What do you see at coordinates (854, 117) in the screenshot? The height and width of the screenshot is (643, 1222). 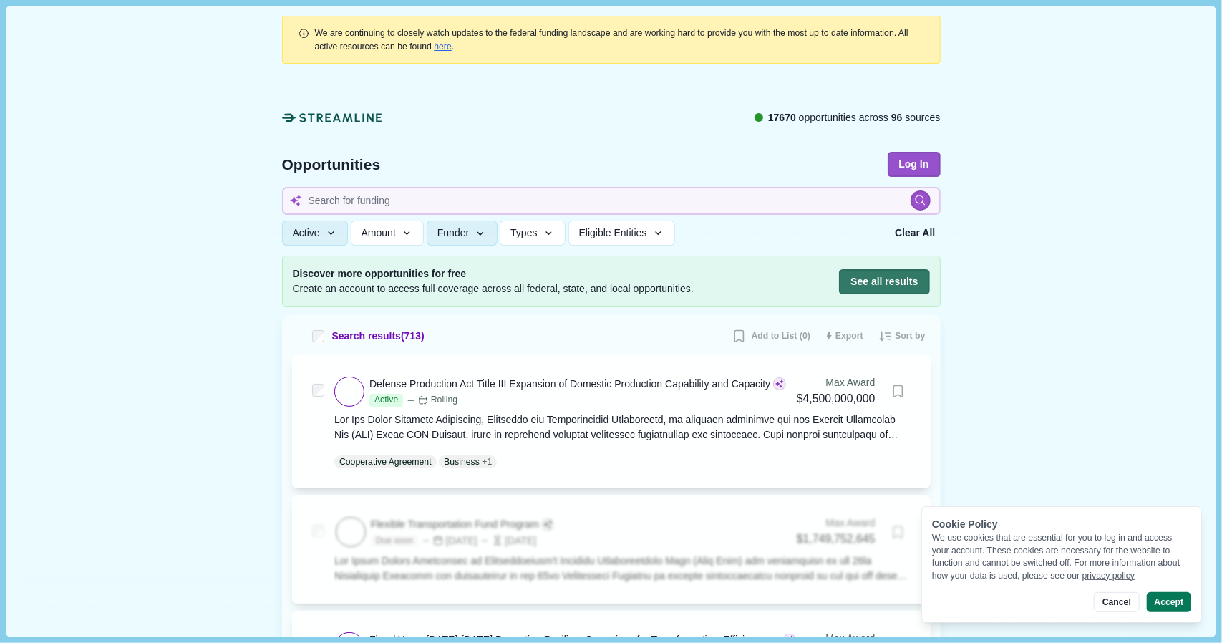 I see `span: opportunities across sources` at bounding box center [854, 117].